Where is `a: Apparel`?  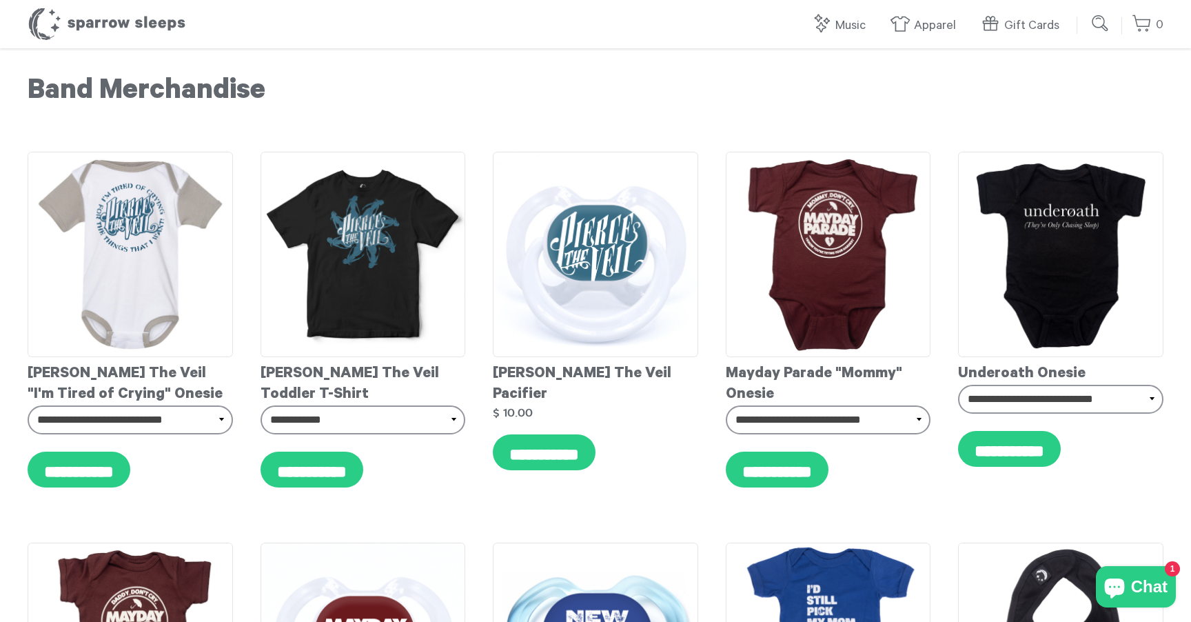 a: Apparel is located at coordinates (926, 26).